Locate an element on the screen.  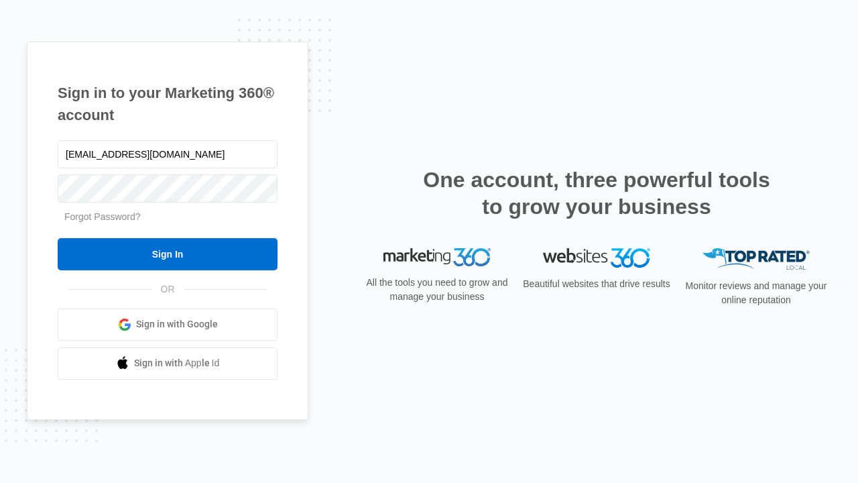
span: Sign in with Google is located at coordinates (177, 324).